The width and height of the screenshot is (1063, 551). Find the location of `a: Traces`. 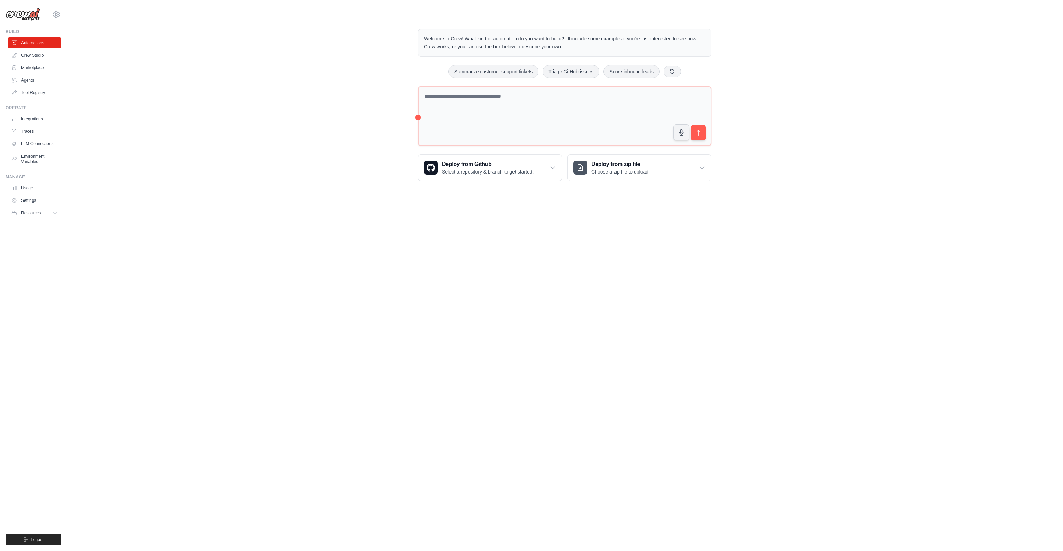

a: Traces is located at coordinates (34, 131).